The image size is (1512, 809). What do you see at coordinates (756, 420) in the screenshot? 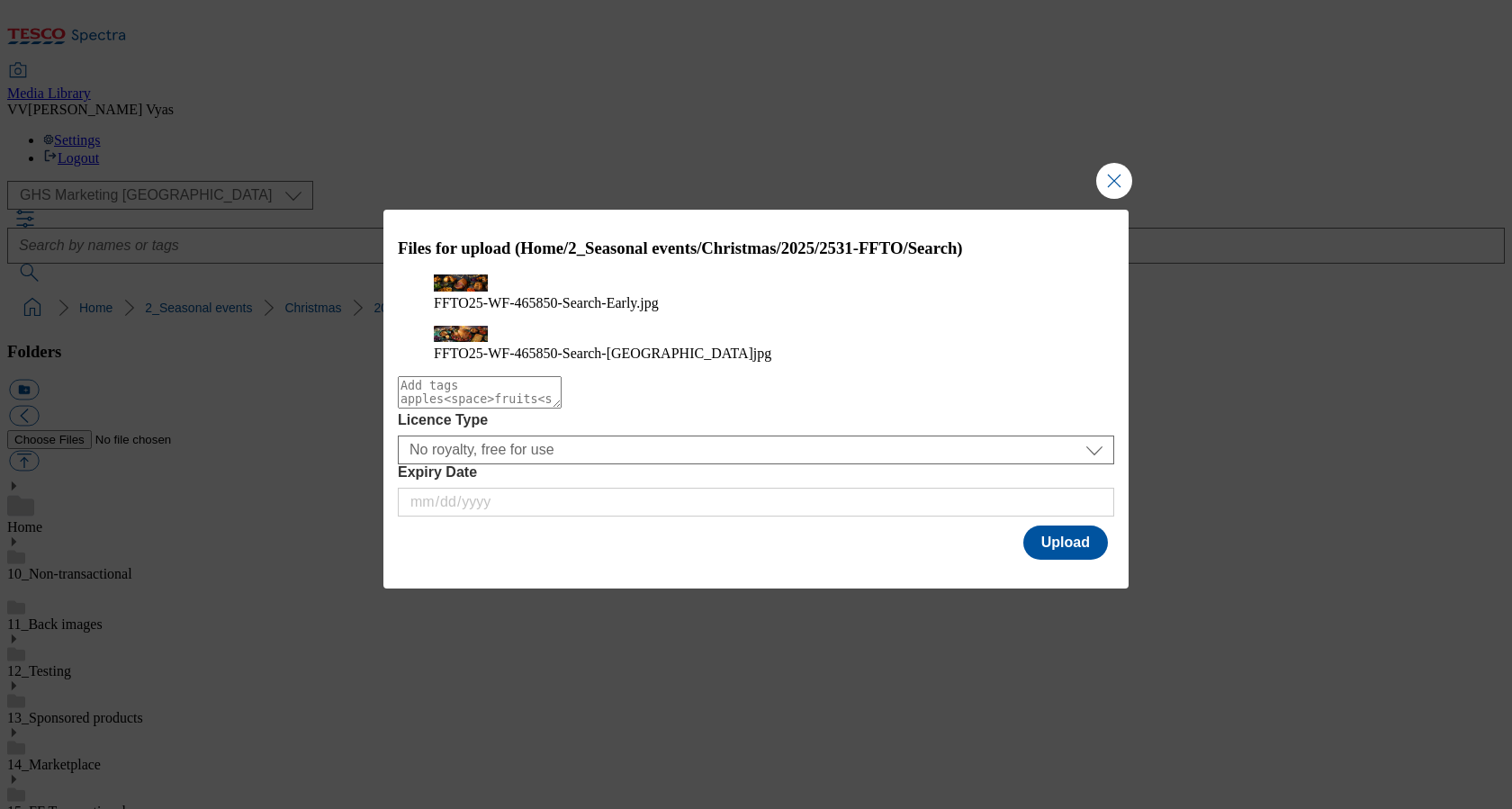
I see `label: Licence Type` at bounding box center [756, 420].